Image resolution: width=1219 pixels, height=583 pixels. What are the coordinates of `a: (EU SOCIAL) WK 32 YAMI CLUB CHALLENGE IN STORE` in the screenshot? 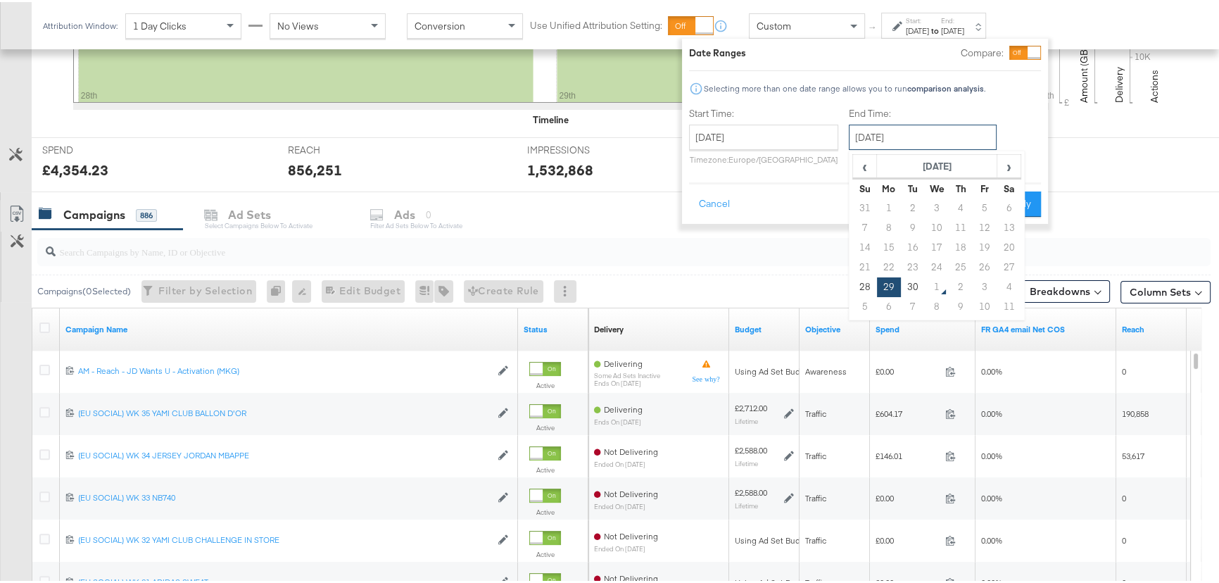 It's located at (284, 538).